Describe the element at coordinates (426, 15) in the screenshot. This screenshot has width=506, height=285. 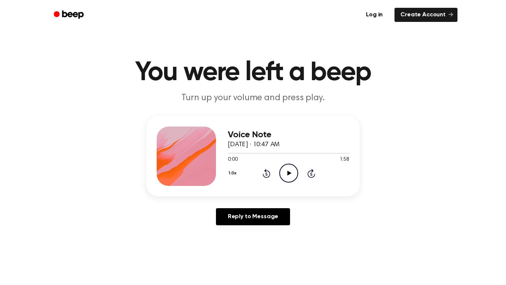
I see `a: Create Account` at that location.